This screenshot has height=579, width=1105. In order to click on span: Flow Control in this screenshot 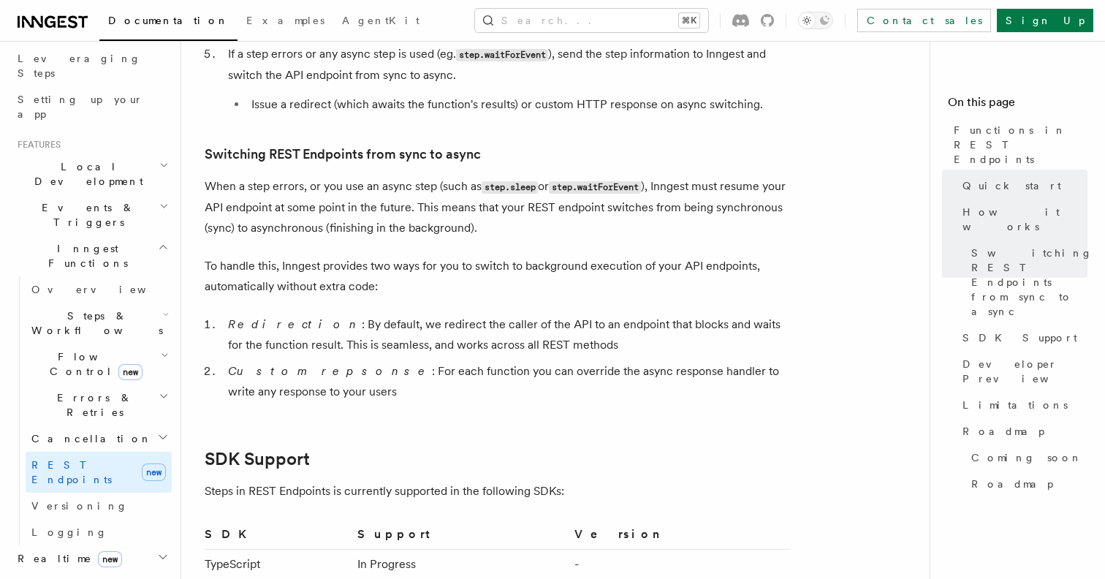, I will do `click(93, 364)`.